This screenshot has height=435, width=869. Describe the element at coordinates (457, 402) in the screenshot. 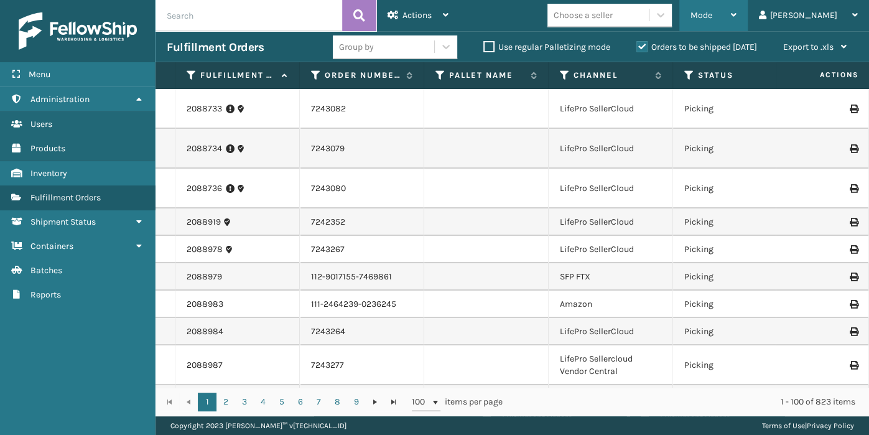

I see `span: items per page` at that location.